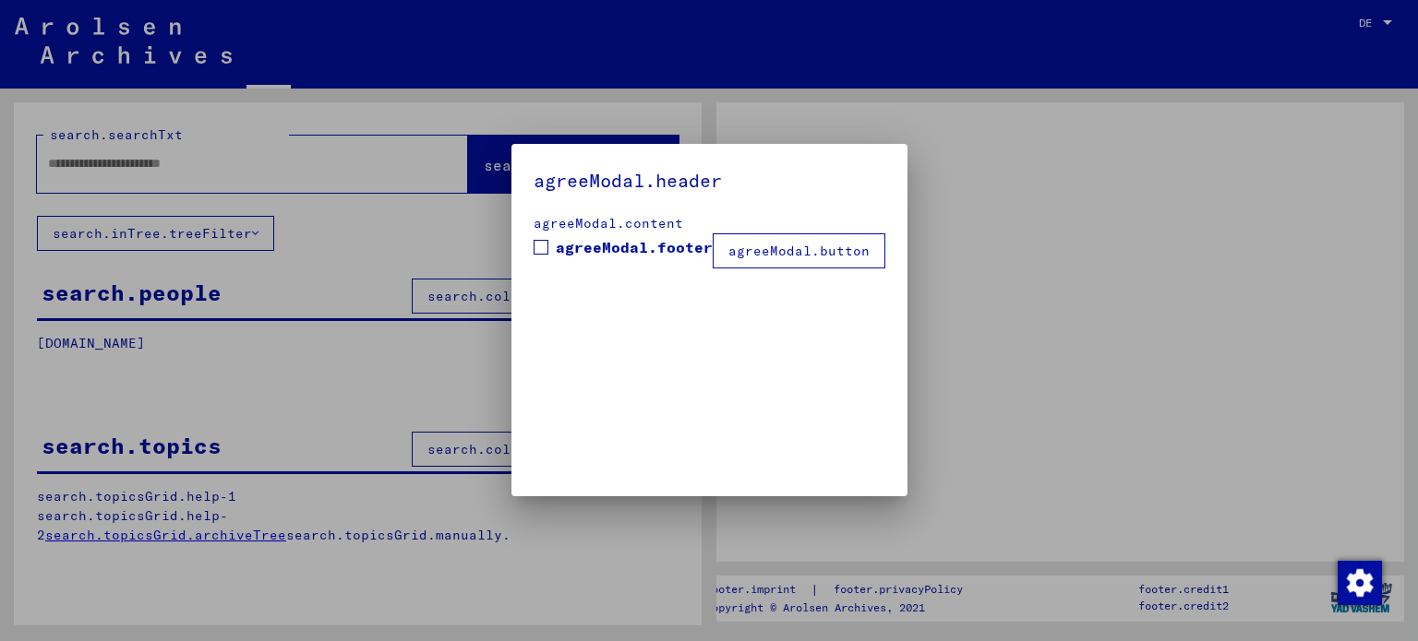 Image resolution: width=1418 pixels, height=641 pixels. I want to click on div: agreeModal.content, so click(709, 223).